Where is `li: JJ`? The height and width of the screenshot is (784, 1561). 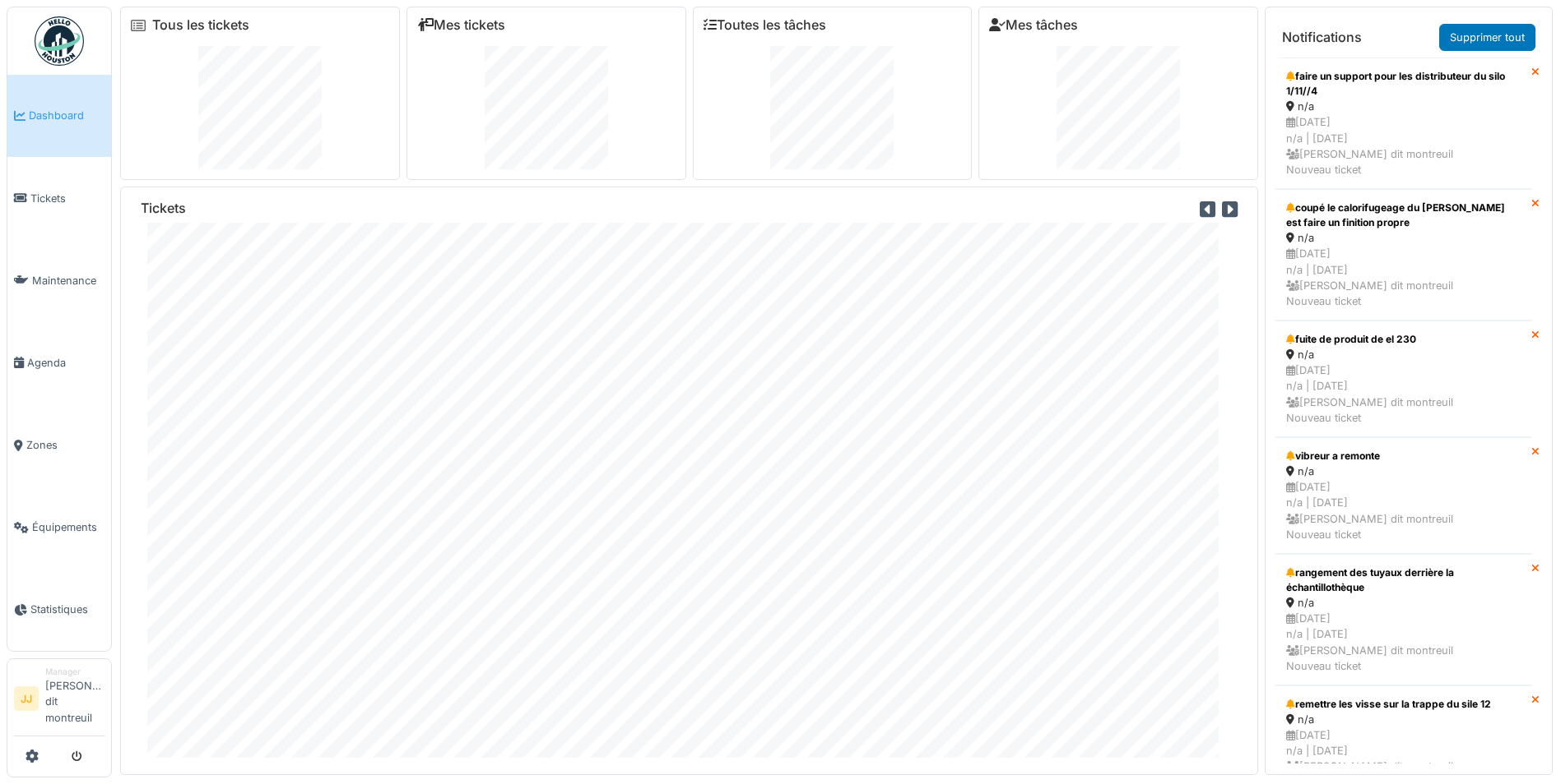 li: JJ is located at coordinates (26, 699).